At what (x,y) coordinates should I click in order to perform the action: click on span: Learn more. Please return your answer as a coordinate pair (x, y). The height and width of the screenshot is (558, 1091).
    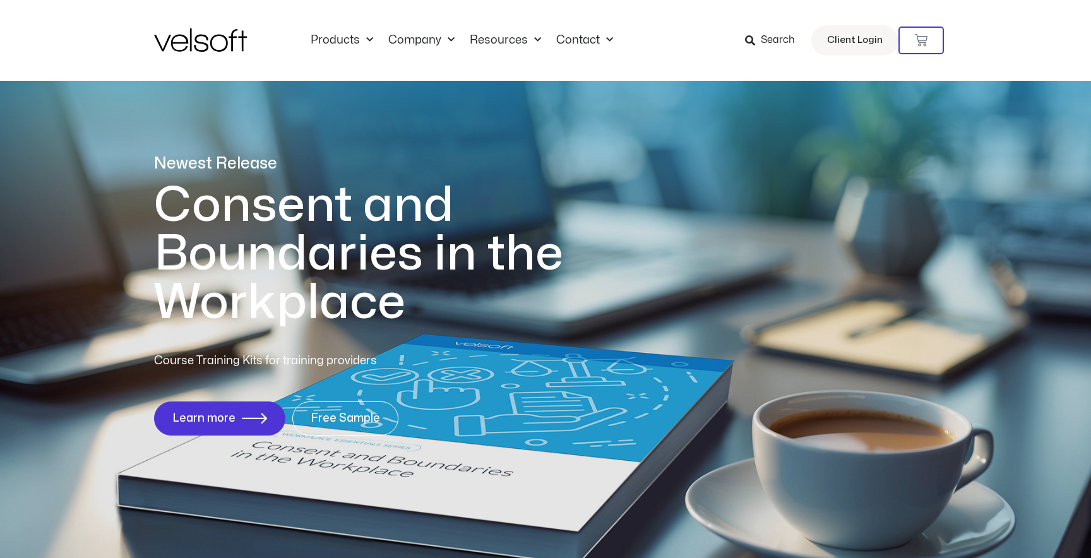
    Looking at the image, I should click on (204, 418).